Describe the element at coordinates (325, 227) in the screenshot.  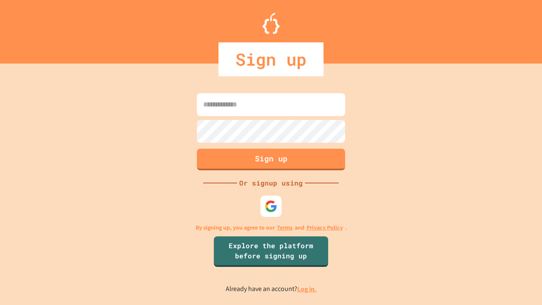
I see `a: Privacy Policy` at that location.